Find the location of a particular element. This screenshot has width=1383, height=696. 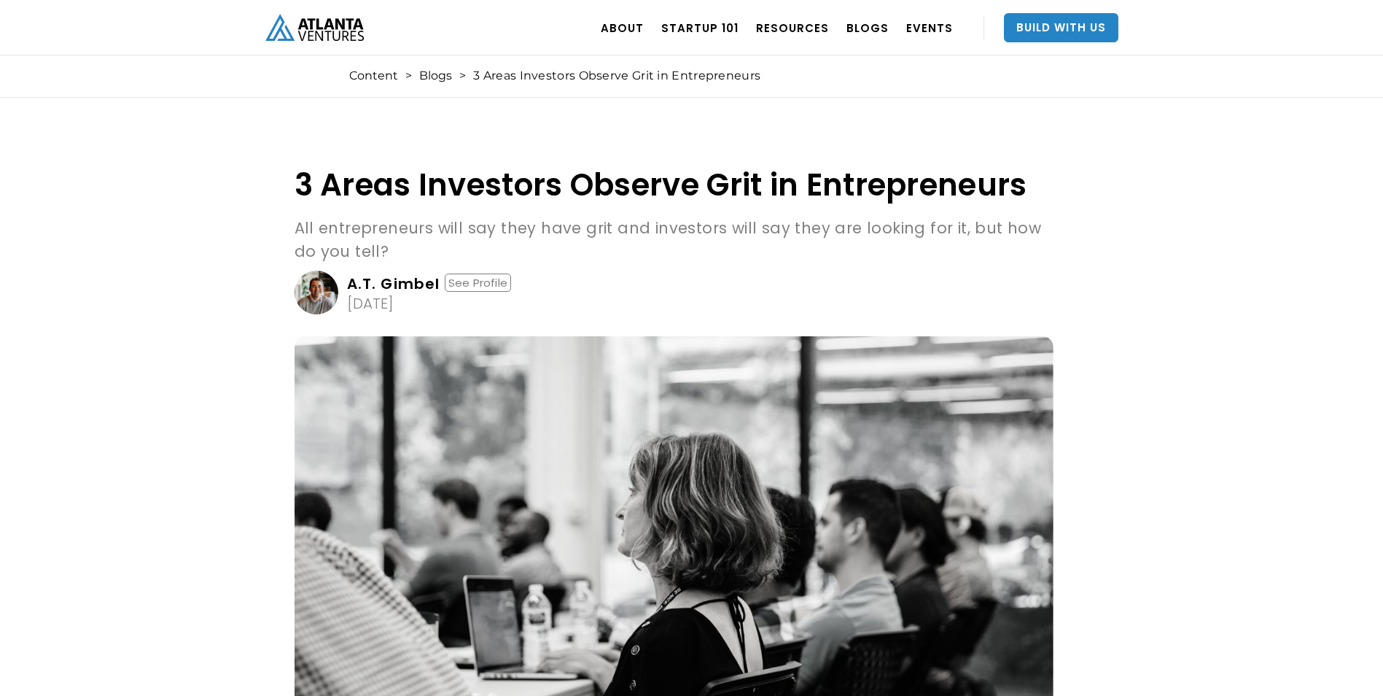

a: ABOUT is located at coordinates (622, 28).